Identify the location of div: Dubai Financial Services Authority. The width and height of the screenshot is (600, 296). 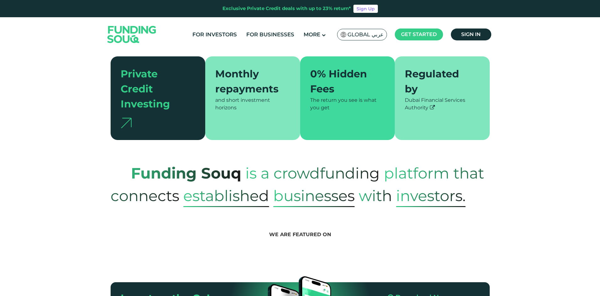
(442, 104).